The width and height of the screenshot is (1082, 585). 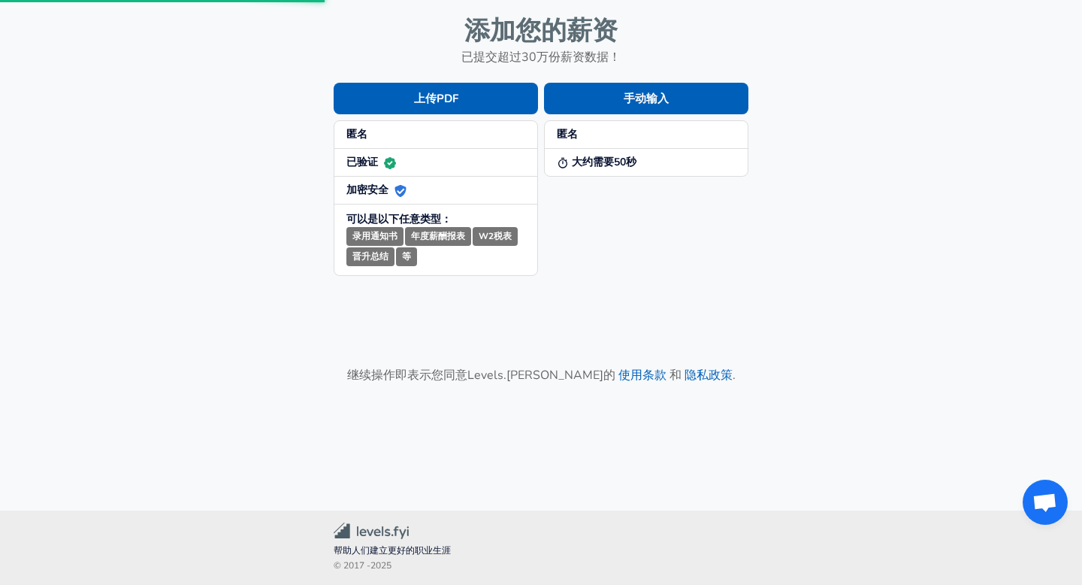 I want to click on a: 使用条款, so click(x=643, y=375).